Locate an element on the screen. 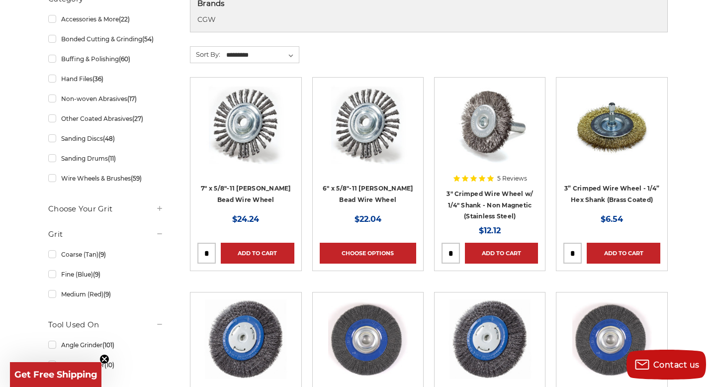 The width and height of the screenshot is (716, 387). a: 3 inch brass coated crimped wire wheel is located at coordinates (611, 133).